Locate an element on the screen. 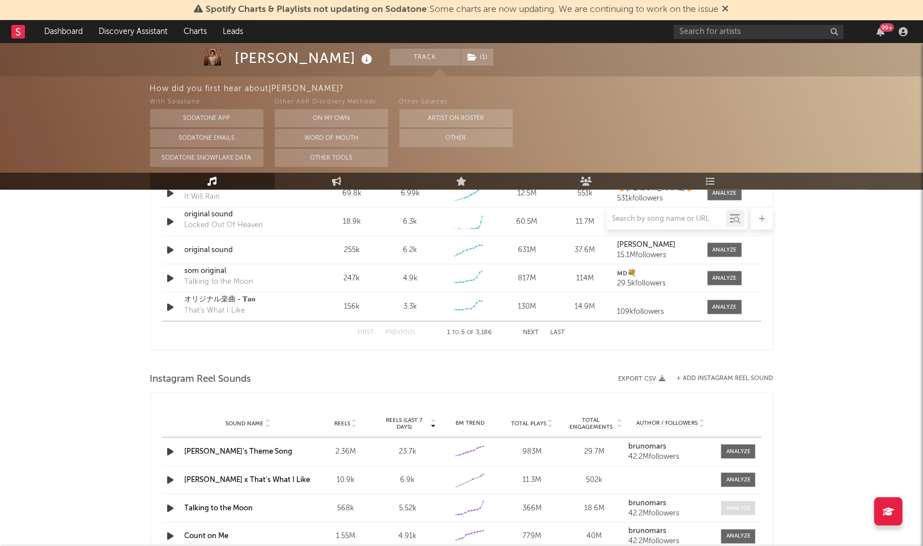 The height and width of the screenshot is (546, 923). span: Reels (last 7 days) is located at coordinates (405, 424).